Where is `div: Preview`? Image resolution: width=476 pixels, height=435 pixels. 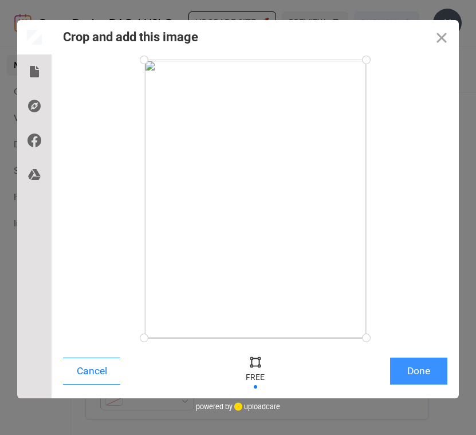
div: Preview is located at coordinates (34, 37).